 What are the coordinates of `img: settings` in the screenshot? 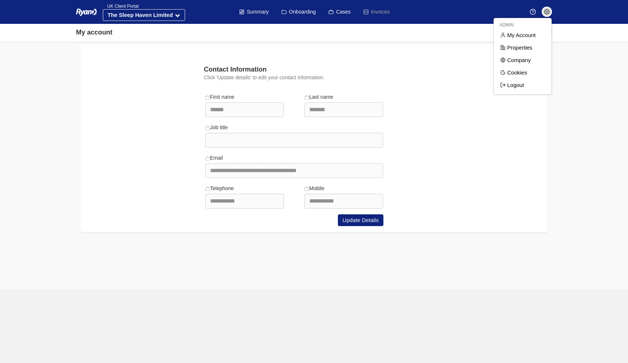 It's located at (547, 12).